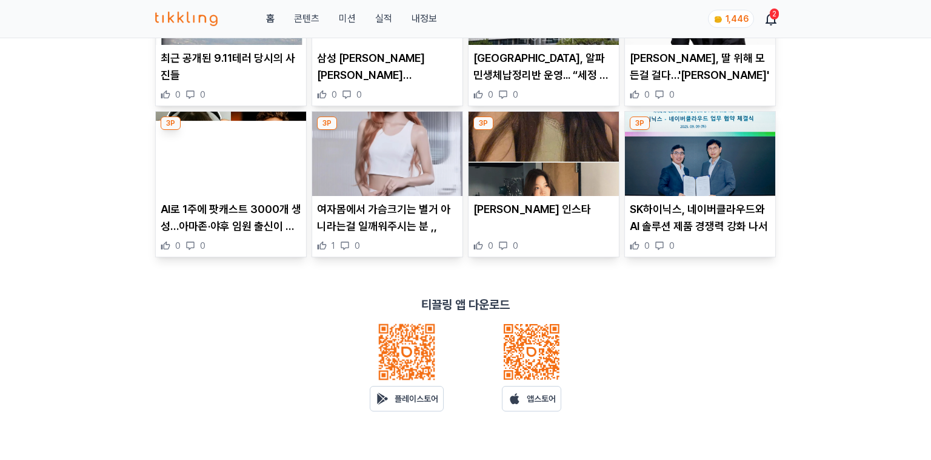 Image resolution: width=931 pixels, height=460 pixels. What do you see at coordinates (771, 19) in the screenshot?
I see `a: 2` at bounding box center [771, 19].